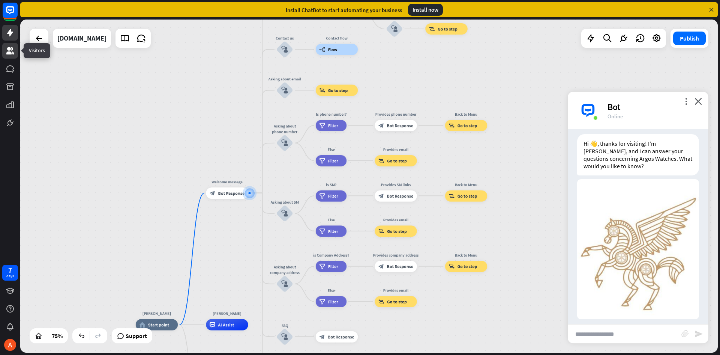 This screenshot has width=720, height=355. What do you see at coordinates (285, 129) in the screenshot?
I see `div: Asking about phone number` at bounding box center [285, 129].